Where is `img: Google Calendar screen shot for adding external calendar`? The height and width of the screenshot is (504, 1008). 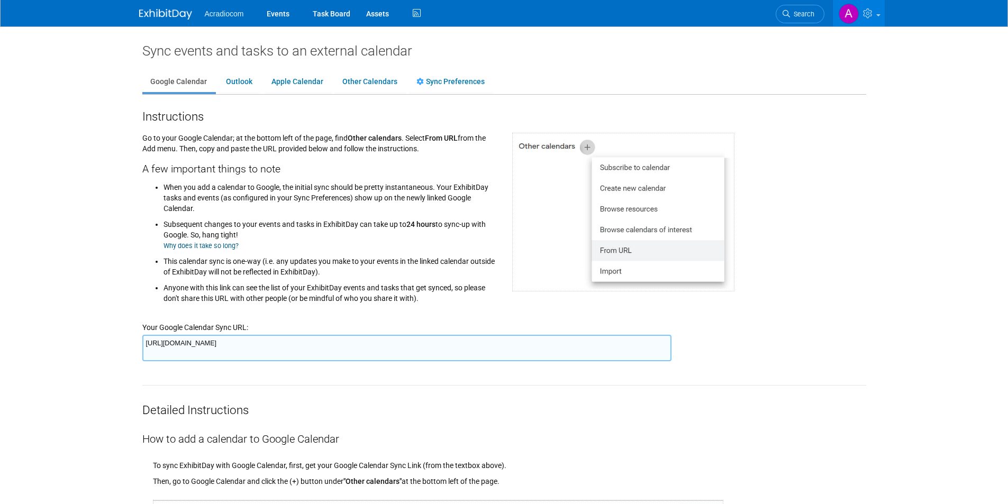
img: Google Calendar screen shot for adding external calendar is located at coordinates (623, 212).